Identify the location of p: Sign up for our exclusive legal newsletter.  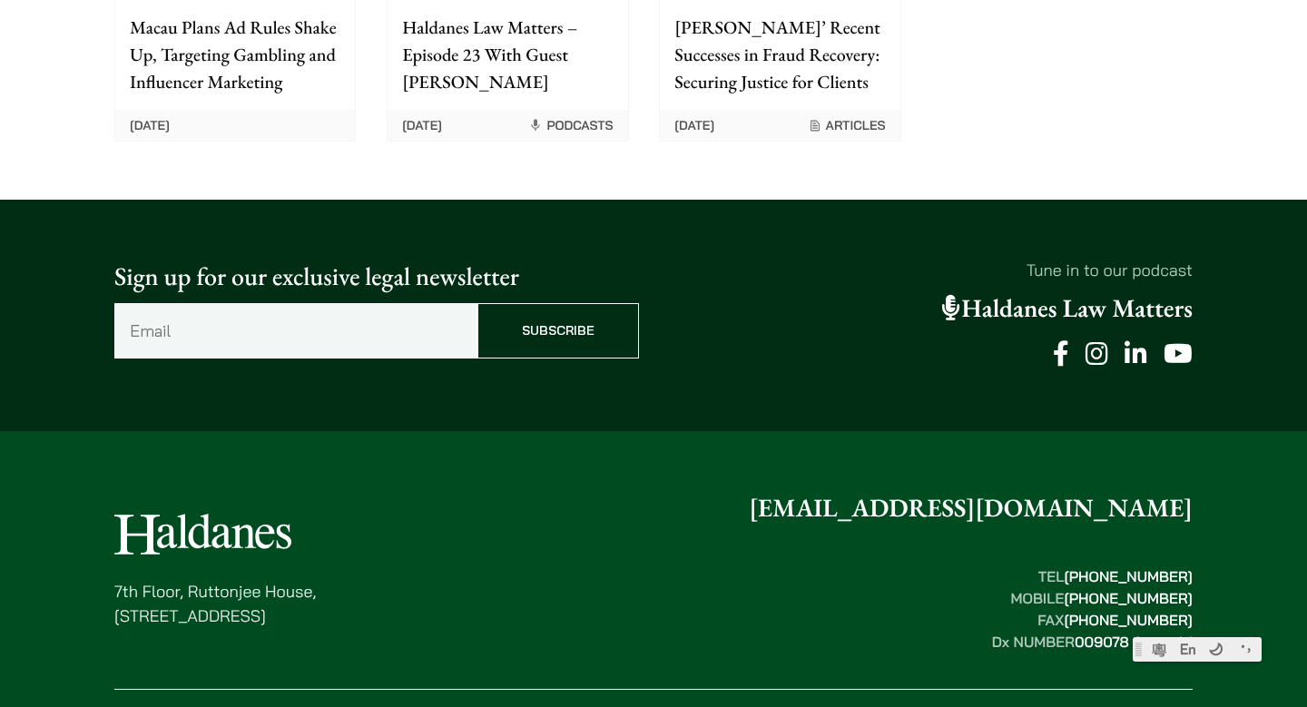
(377, 277).